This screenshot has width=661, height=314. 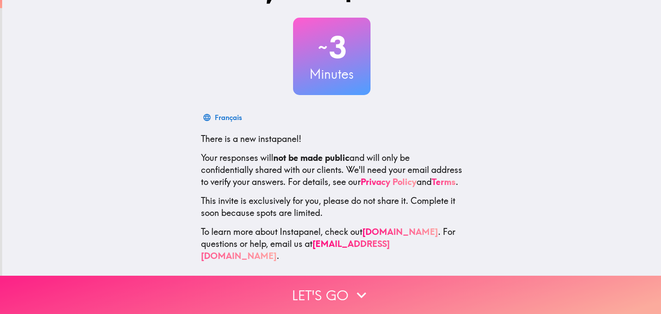 What do you see at coordinates (444, 182) in the screenshot?
I see `a: Terms` at bounding box center [444, 182].